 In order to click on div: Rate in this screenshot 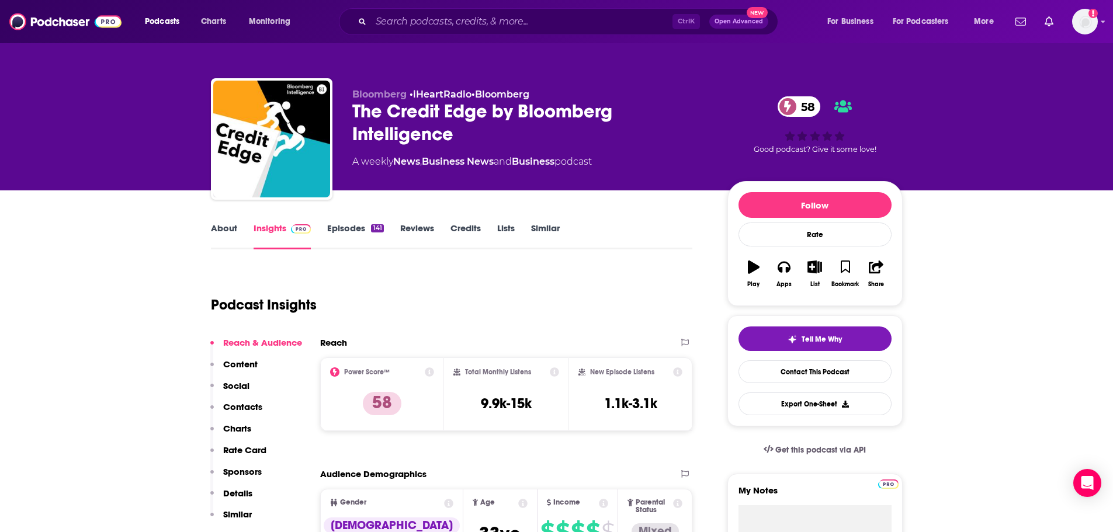, I will do `click(815, 234)`.